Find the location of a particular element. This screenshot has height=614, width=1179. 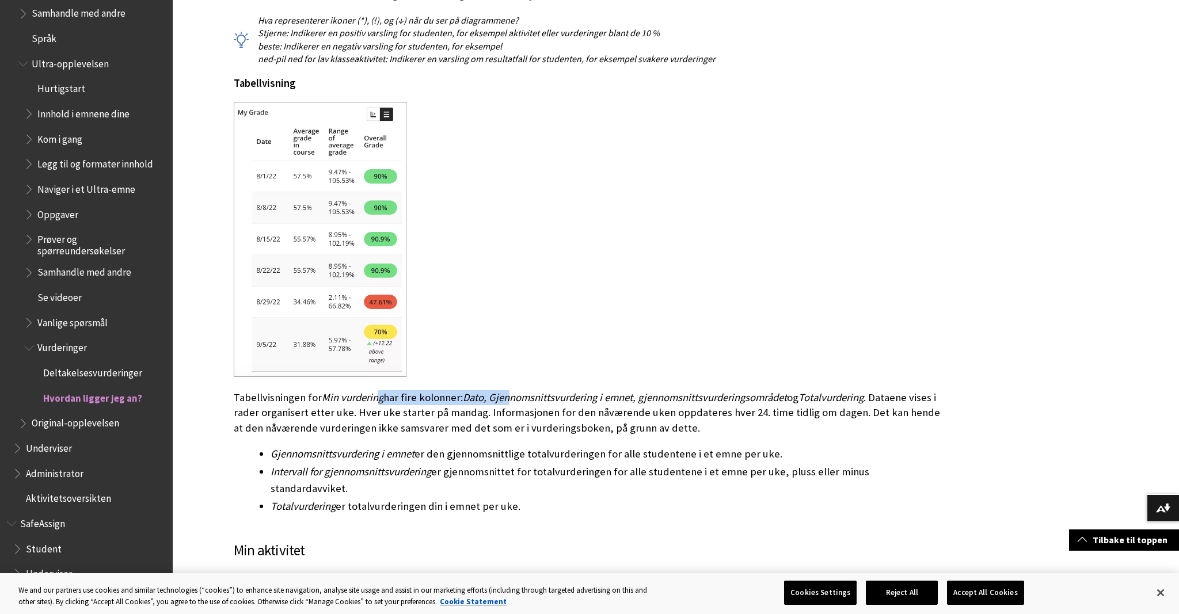

span: Se videoer is located at coordinates (59, 295).